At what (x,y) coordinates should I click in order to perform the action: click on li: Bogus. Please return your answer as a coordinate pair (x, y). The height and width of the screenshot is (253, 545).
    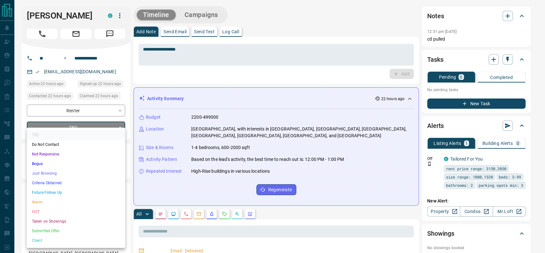
    Looking at the image, I should click on (76, 163).